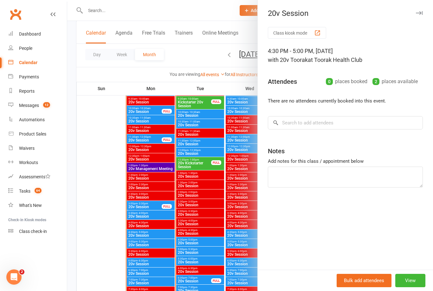  Describe the element at coordinates (37, 231) in the screenshot. I see `a: Class kiosk mode` at that location.